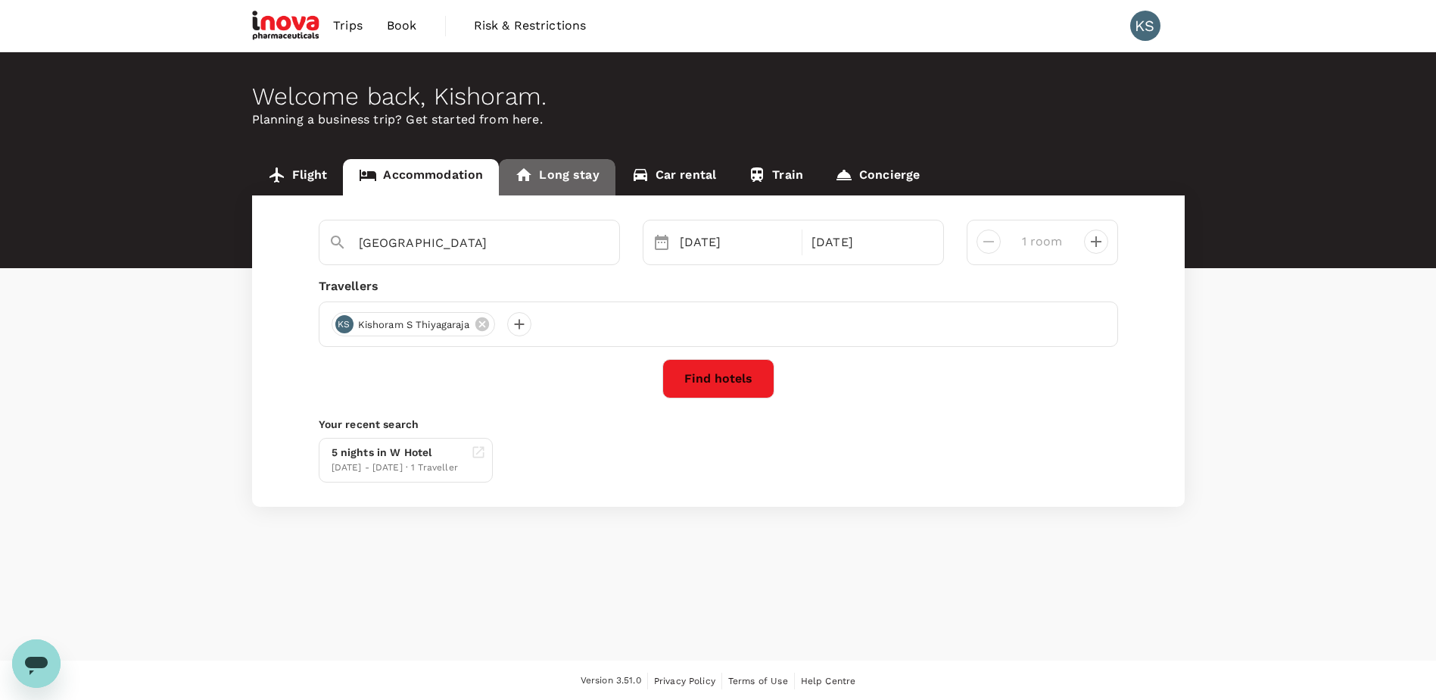 The width and height of the screenshot is (1436, 700). What do you see at coordinates (718, 120) in the screenshot?
I see `p: Planning a business trip? Get started from here.` at bounding box center [718, 120].